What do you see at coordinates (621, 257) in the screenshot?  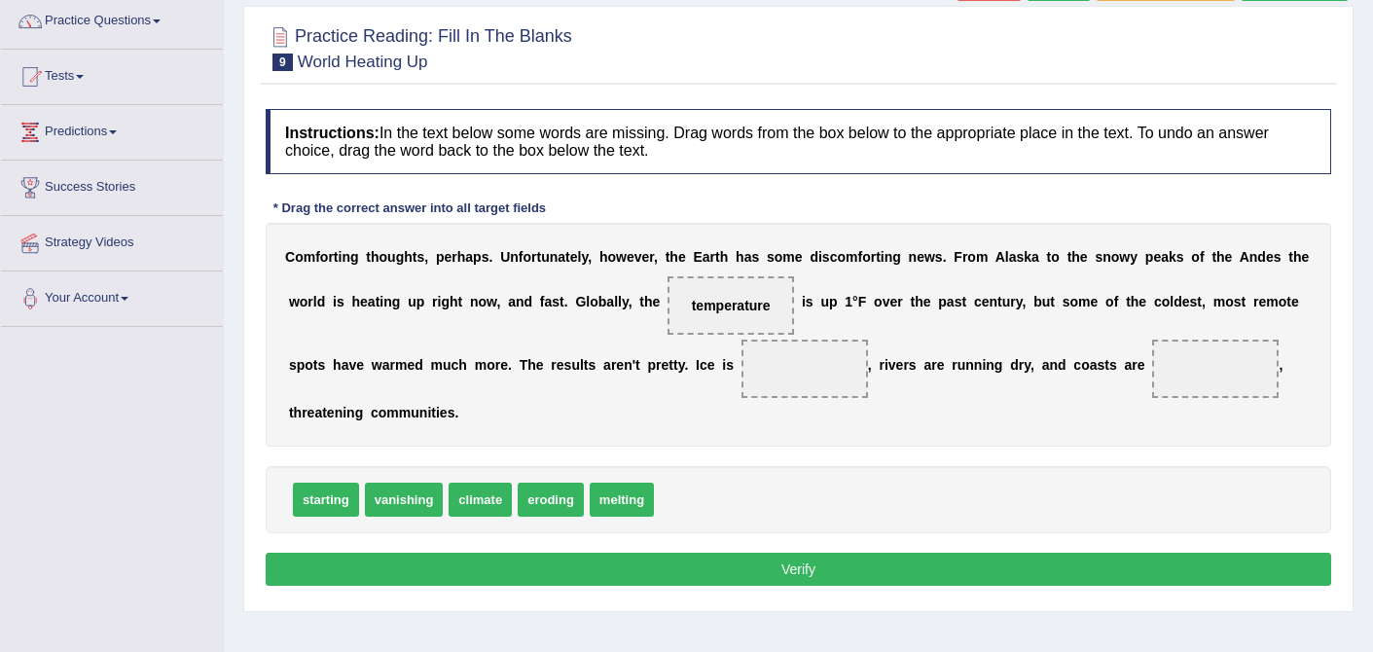 I see `b: w` at bounding box center [621, 257].